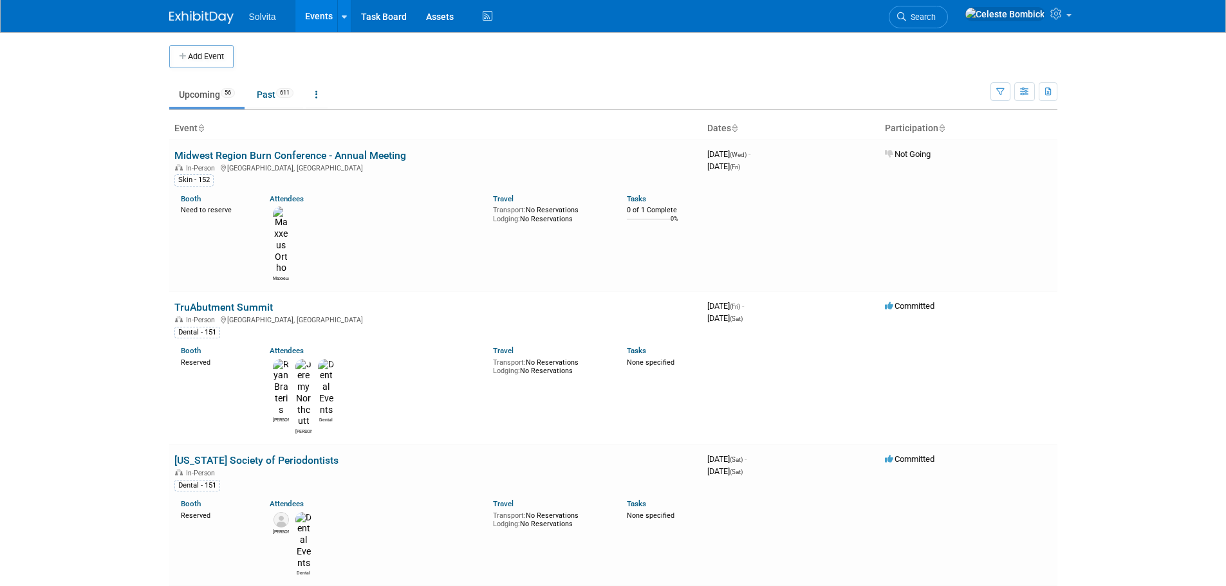 The width and height of the screenshot is (1226, 586). What do you see at coordinates (908, 154) in the screenshot?
I see `span: Not Going` at bounding box center [908, 154].